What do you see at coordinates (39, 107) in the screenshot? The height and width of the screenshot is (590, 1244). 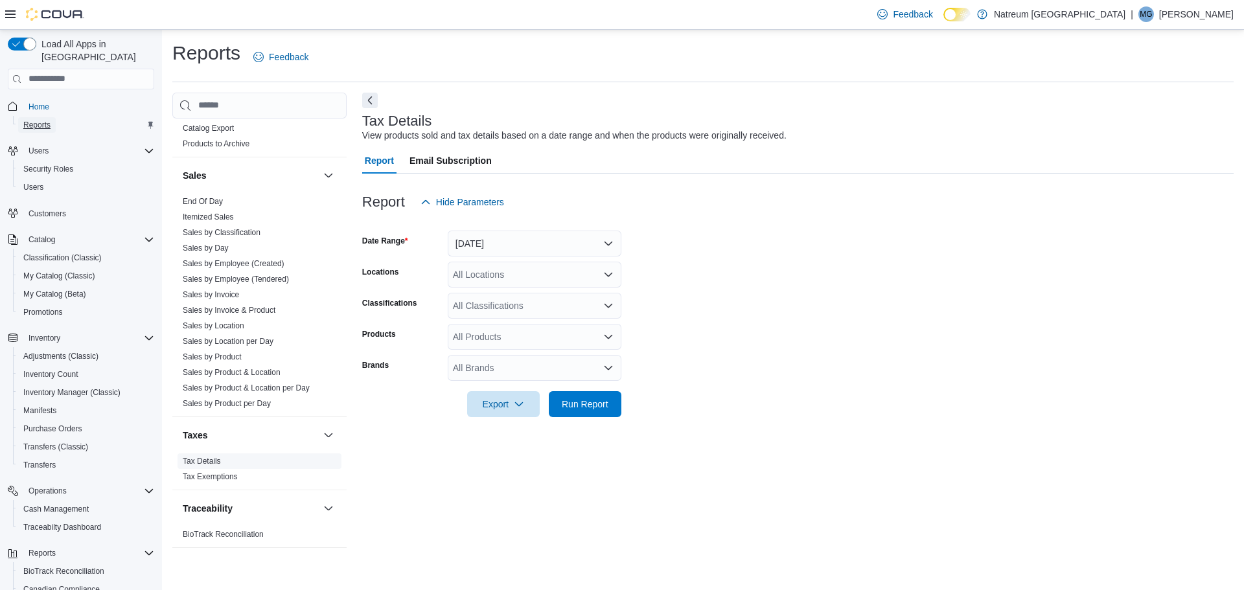 I see `span: Home` at bounding box center [39, 107].